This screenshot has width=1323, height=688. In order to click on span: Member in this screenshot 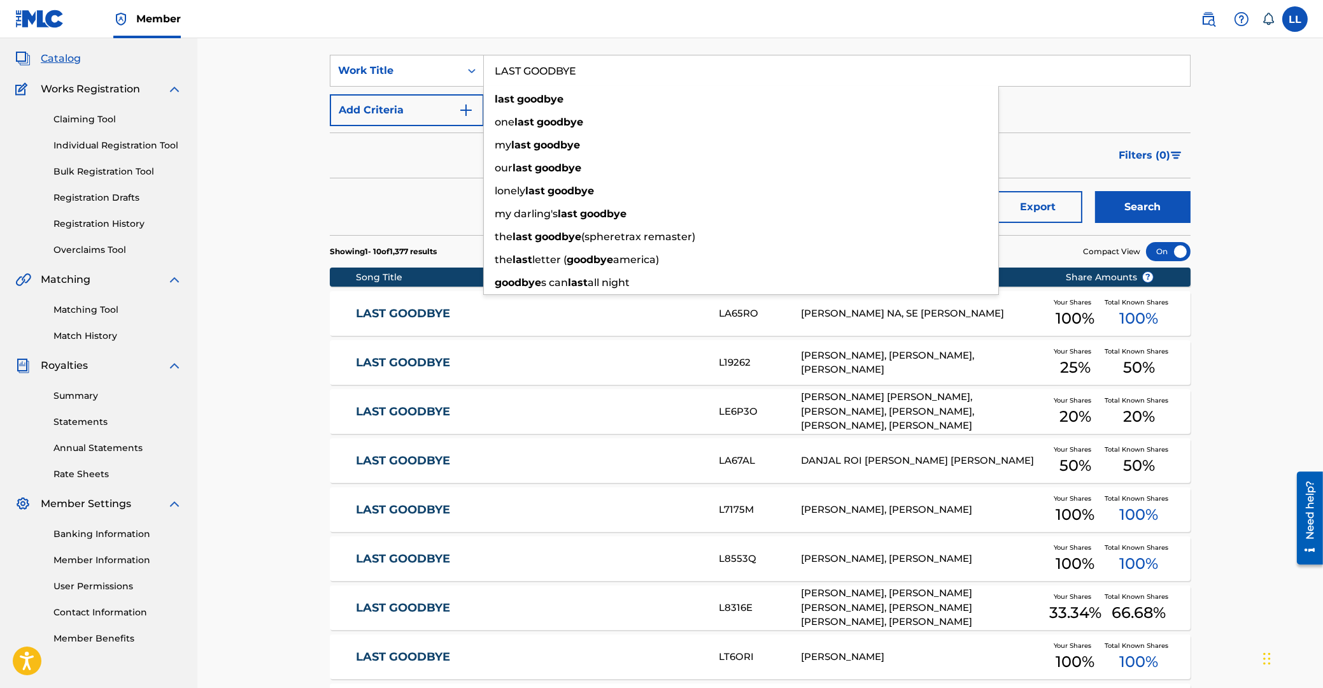, I will do `click(159, 18)`.